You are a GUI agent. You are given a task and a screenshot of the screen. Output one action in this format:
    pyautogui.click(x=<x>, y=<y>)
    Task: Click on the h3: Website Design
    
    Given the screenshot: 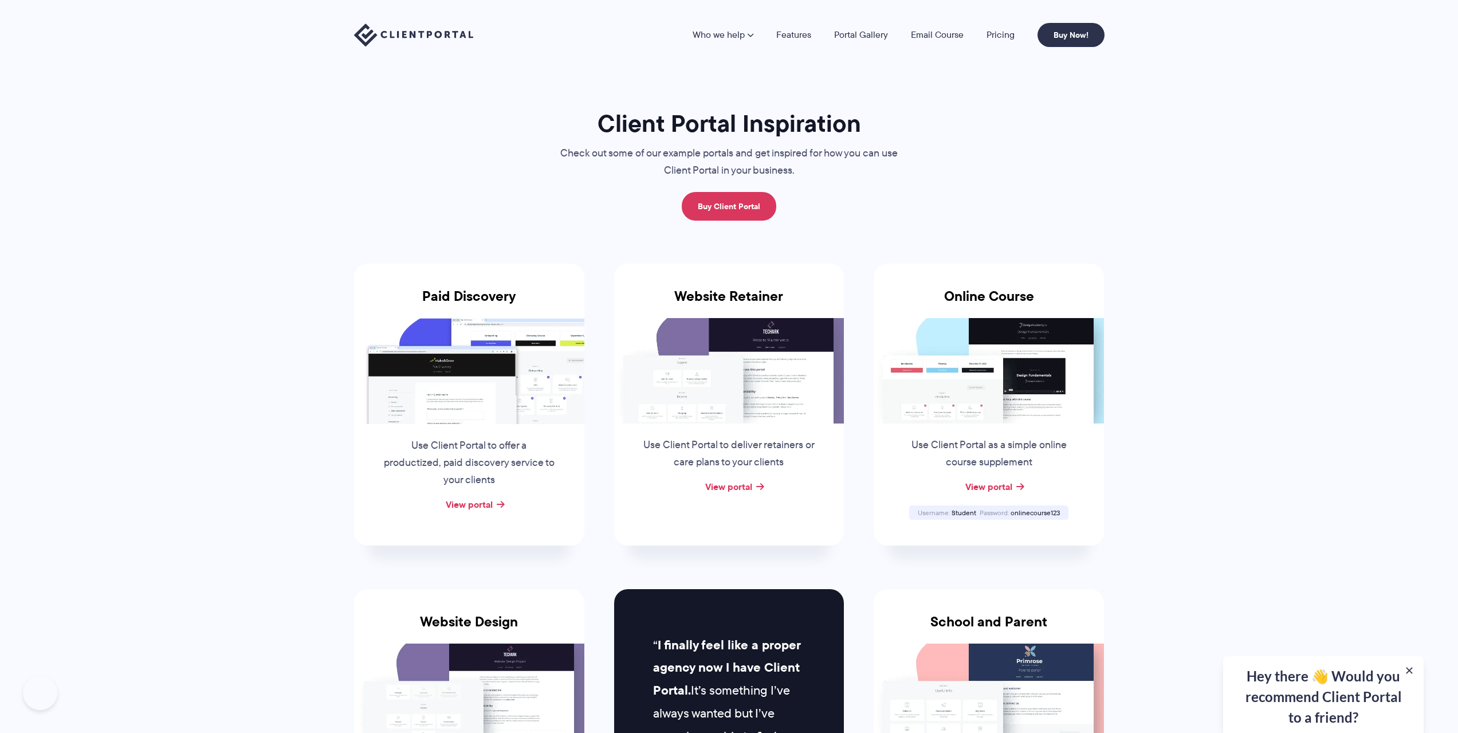 What is the action you would take?
    pyautogui.click(x=469, y=628)
    